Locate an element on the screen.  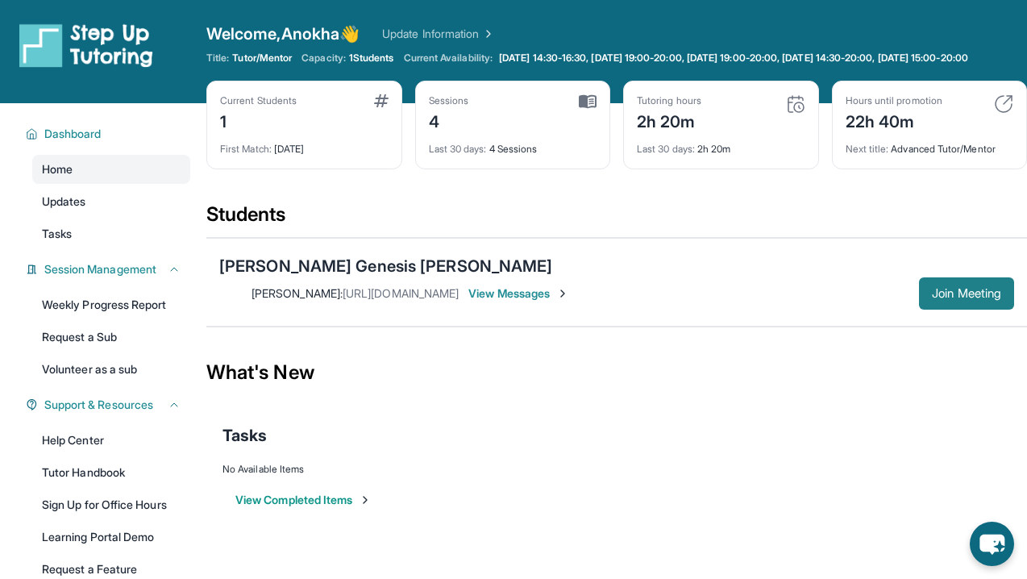
a: Weekly Progress Report is located at coordinates (111, 305).